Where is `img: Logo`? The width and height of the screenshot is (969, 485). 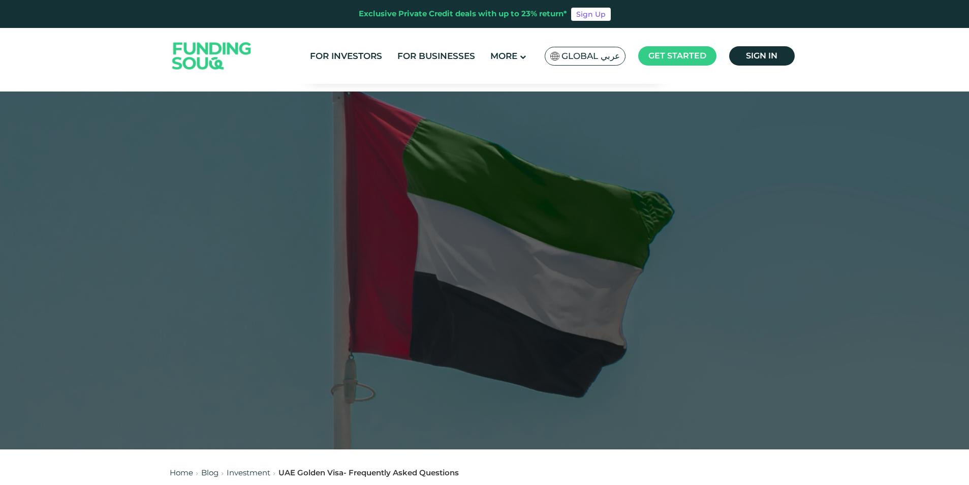
img: Logo is located at coordinates (212, 56).